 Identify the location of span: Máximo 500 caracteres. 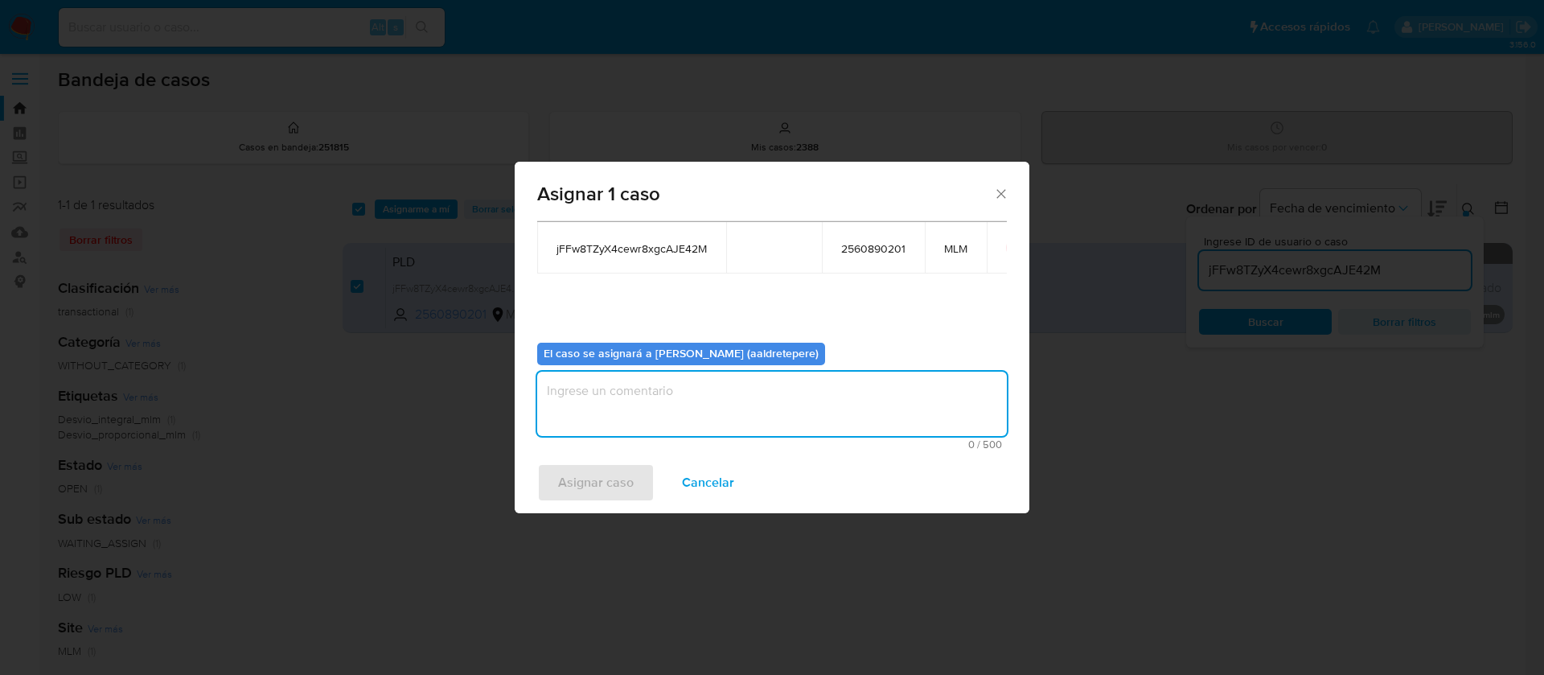
(772, 444).